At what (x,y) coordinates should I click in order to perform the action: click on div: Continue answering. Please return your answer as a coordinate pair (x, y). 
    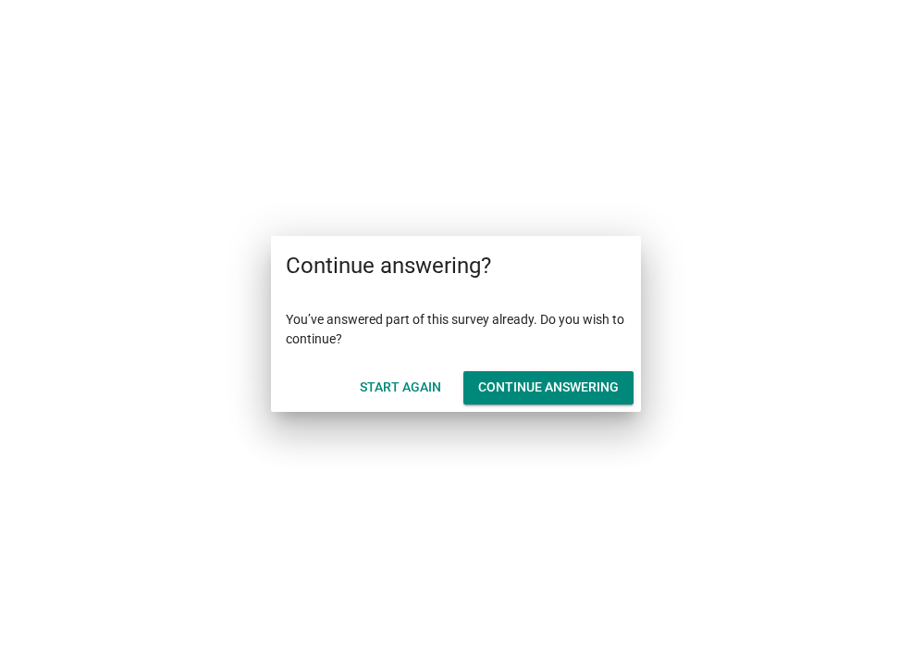
    Looking at the image, I should click on (549, 387).